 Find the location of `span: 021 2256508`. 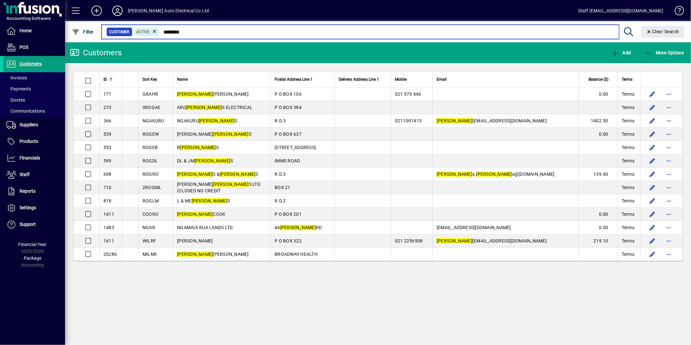

span: 021 2256508 is located at coordinates (409, 241).